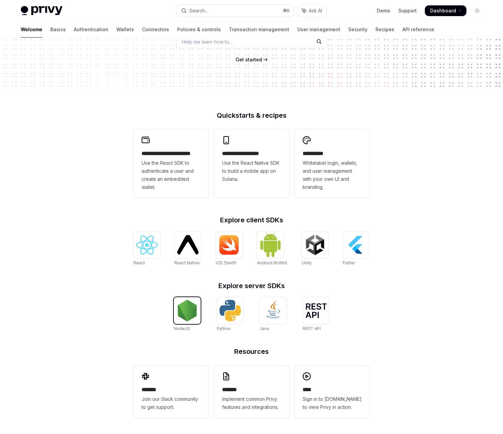  Describe the element at coordinates (385, 30) in the screenshot. I see `a: Recipes` at that location.